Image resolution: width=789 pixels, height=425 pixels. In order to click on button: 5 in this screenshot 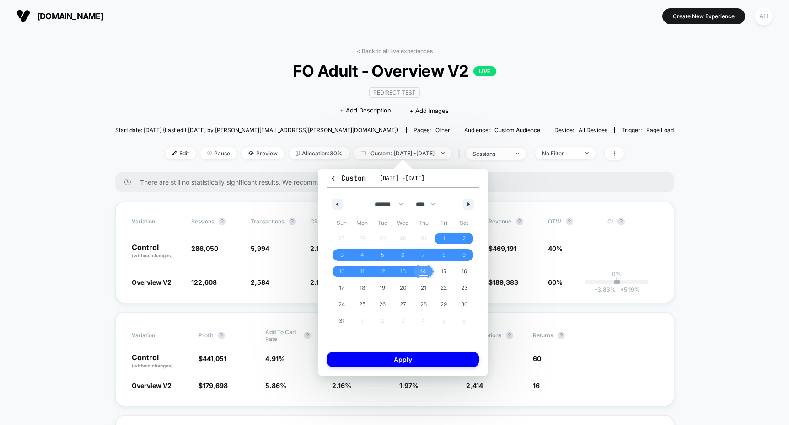, I will do `click(382, 255)`.